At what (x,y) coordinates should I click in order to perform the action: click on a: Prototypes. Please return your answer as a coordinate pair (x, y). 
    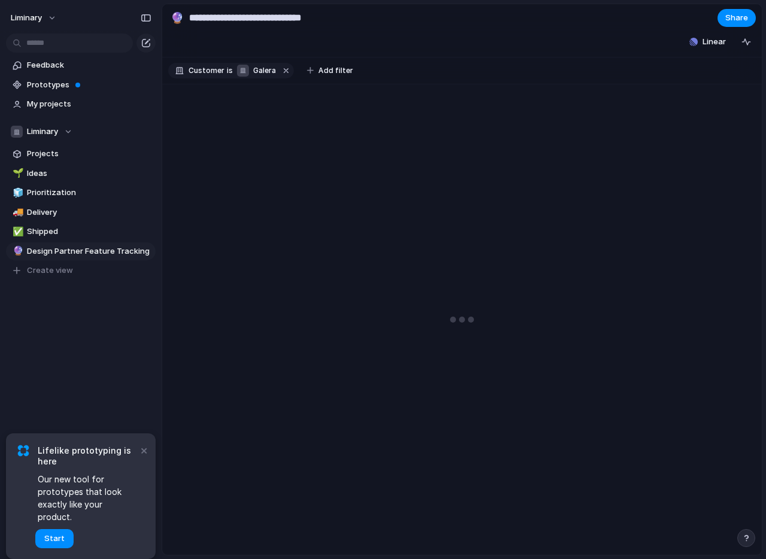
    Looking at the image, I should click on (81, 85).